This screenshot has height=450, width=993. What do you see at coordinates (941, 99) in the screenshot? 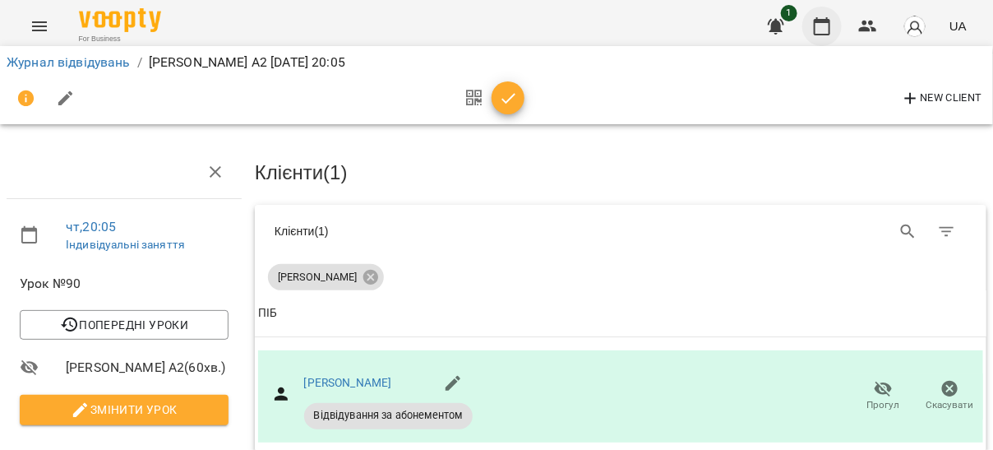
I see `button: New Client` at bounding box center [941, 99].